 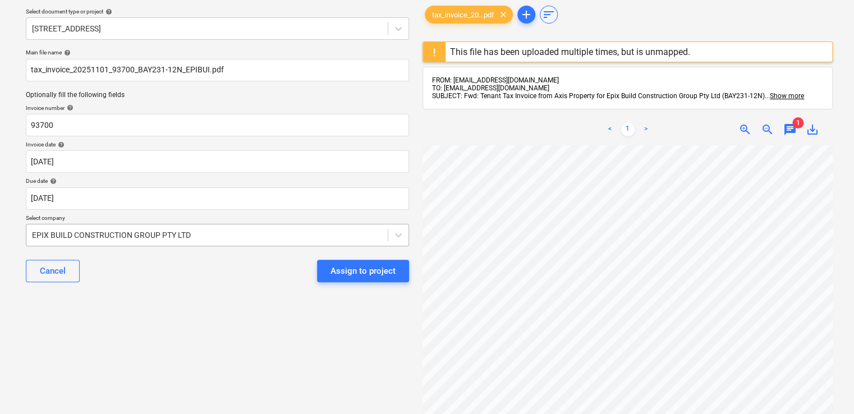 What do you see at coordinates (549, 15) in the screenshot?
I see `span: sort` at bounding box center [549, 15].